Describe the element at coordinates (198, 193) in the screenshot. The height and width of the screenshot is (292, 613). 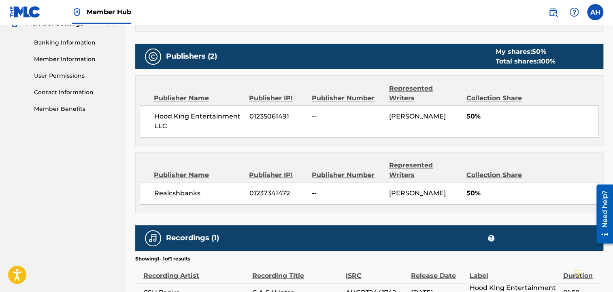
I see `span: Realcshbanks` at that location.